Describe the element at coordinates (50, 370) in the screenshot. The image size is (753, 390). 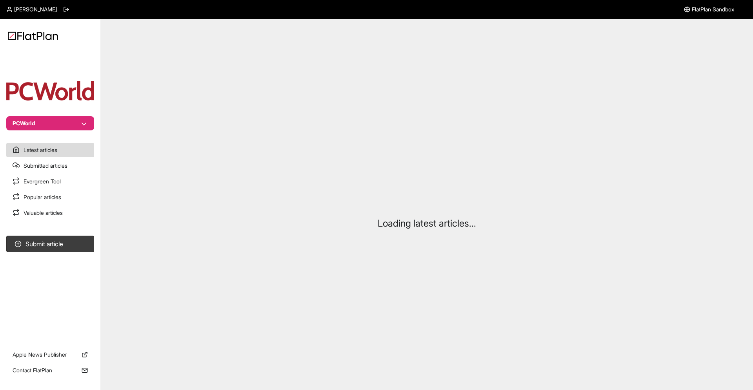
I see `a: Contact FlatPlan` at that location.